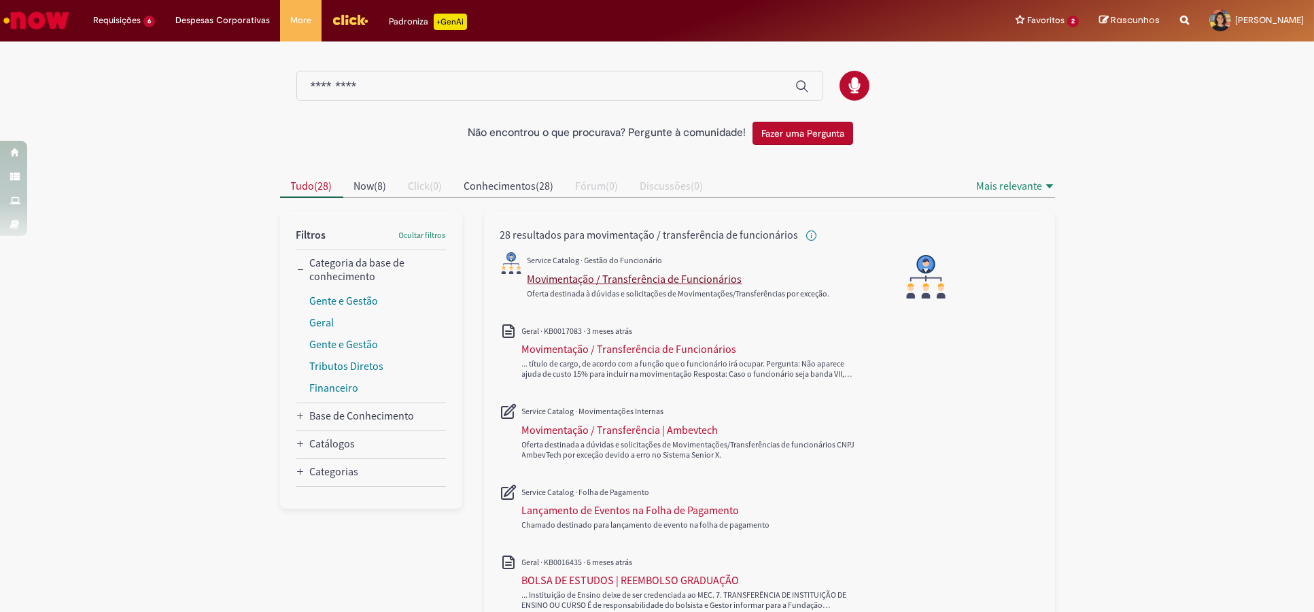  What do you see at coordinates (450, 22) in the screenshot?
I see `p: +GenAi` at bounding box center [450, 22].